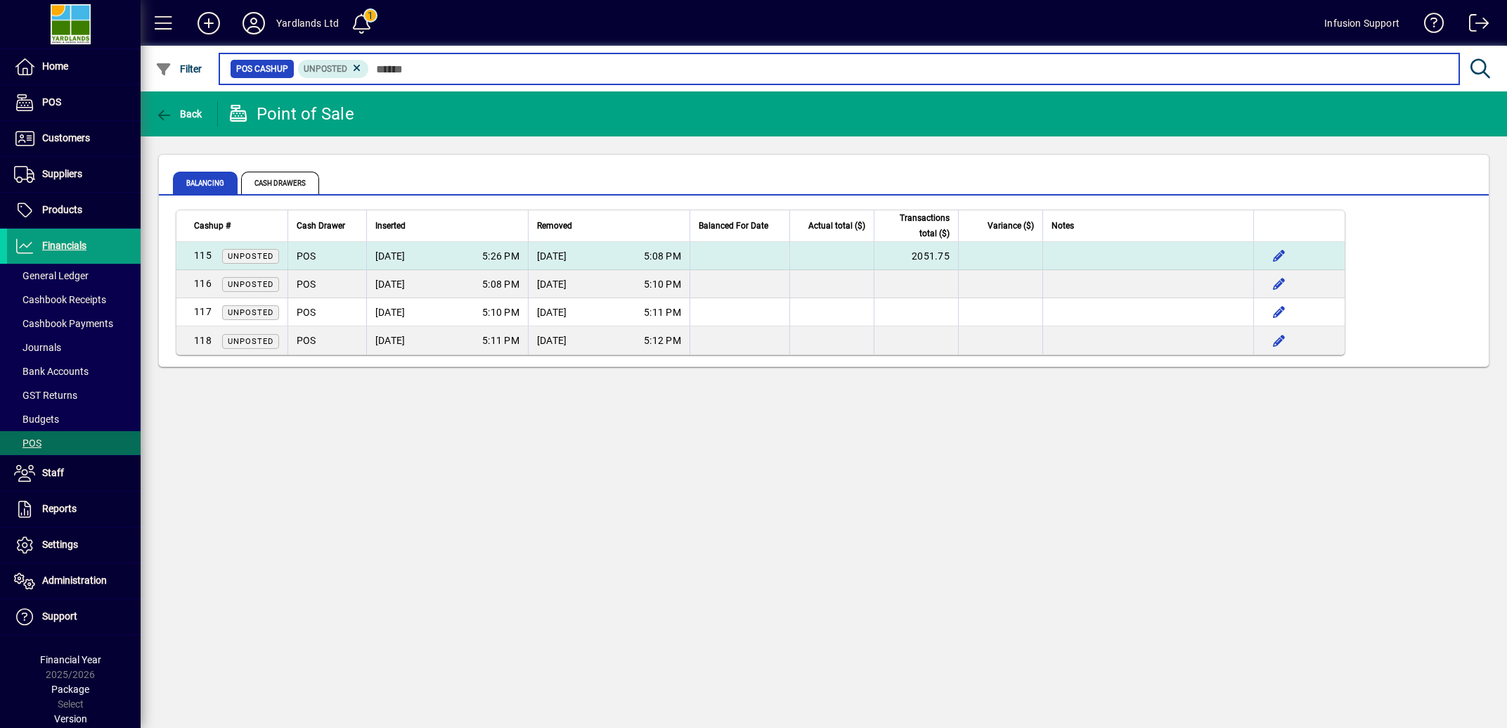  Describe the element at coordinates (59, 508) in the screenshot. I see `span: Reports` at that location.